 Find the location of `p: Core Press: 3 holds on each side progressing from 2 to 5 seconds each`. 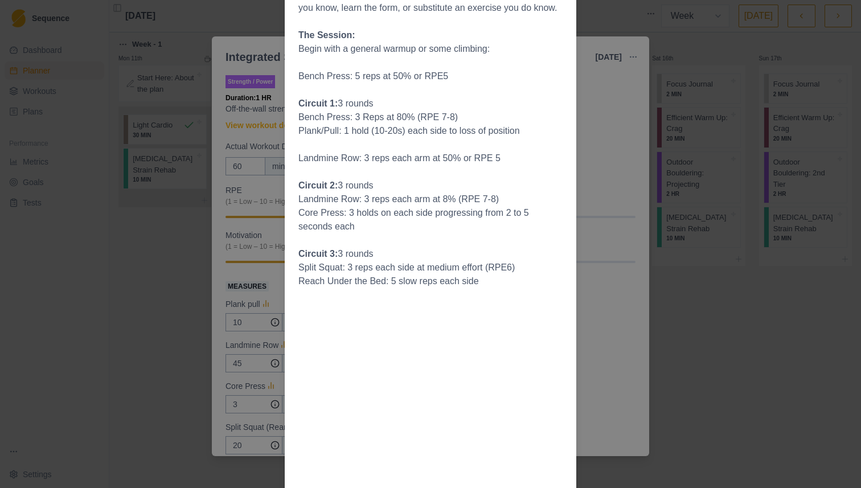

p: Core Press: 3 holds on each side progressing from 2 to 5 seconds each is located at coordinates (431, 220).